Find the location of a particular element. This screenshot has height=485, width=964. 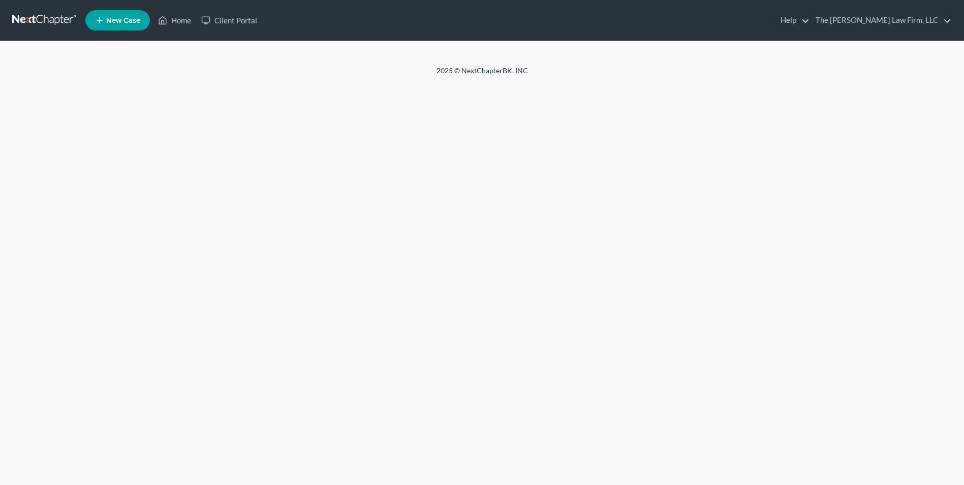

a: Client Portal is located at coordinates (229, 20).